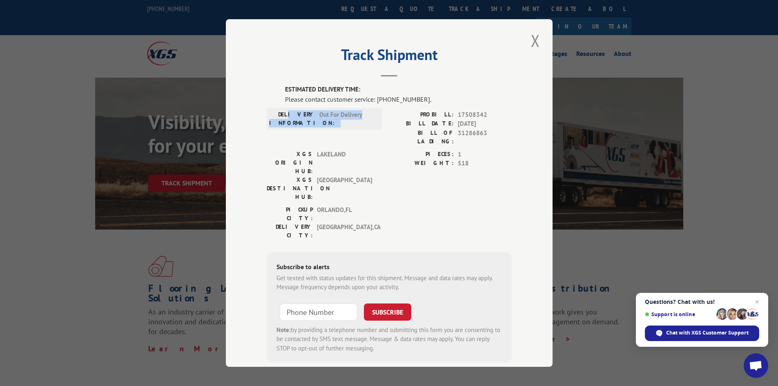 The image size is (778, 386). I want to click on label: PICKUP CITY:, so click(289, 214).